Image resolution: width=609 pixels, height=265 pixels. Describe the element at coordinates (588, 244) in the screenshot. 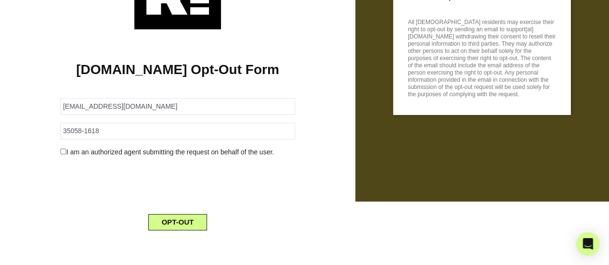

I see `div: Open Intercom Messenger` at that location.